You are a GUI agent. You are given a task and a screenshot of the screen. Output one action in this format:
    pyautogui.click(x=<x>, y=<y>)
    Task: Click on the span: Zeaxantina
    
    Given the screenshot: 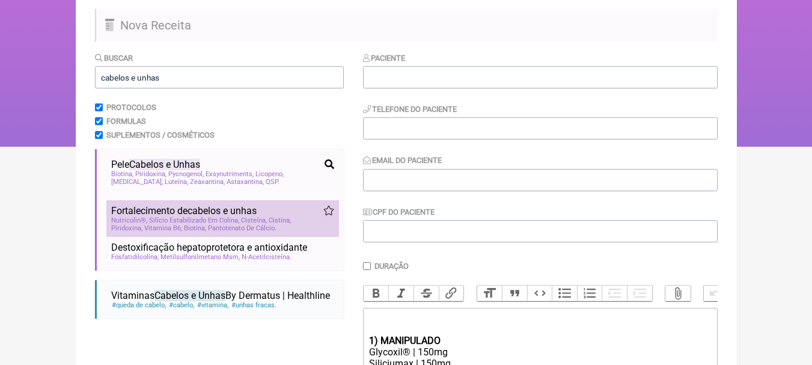 What is the action you would take?
    pyautogui.click(x=207, y=181)
    